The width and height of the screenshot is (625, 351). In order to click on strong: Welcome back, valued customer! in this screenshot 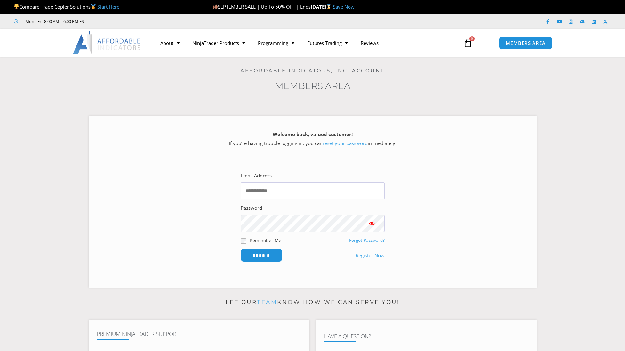, I will do `click(313, 134)`.